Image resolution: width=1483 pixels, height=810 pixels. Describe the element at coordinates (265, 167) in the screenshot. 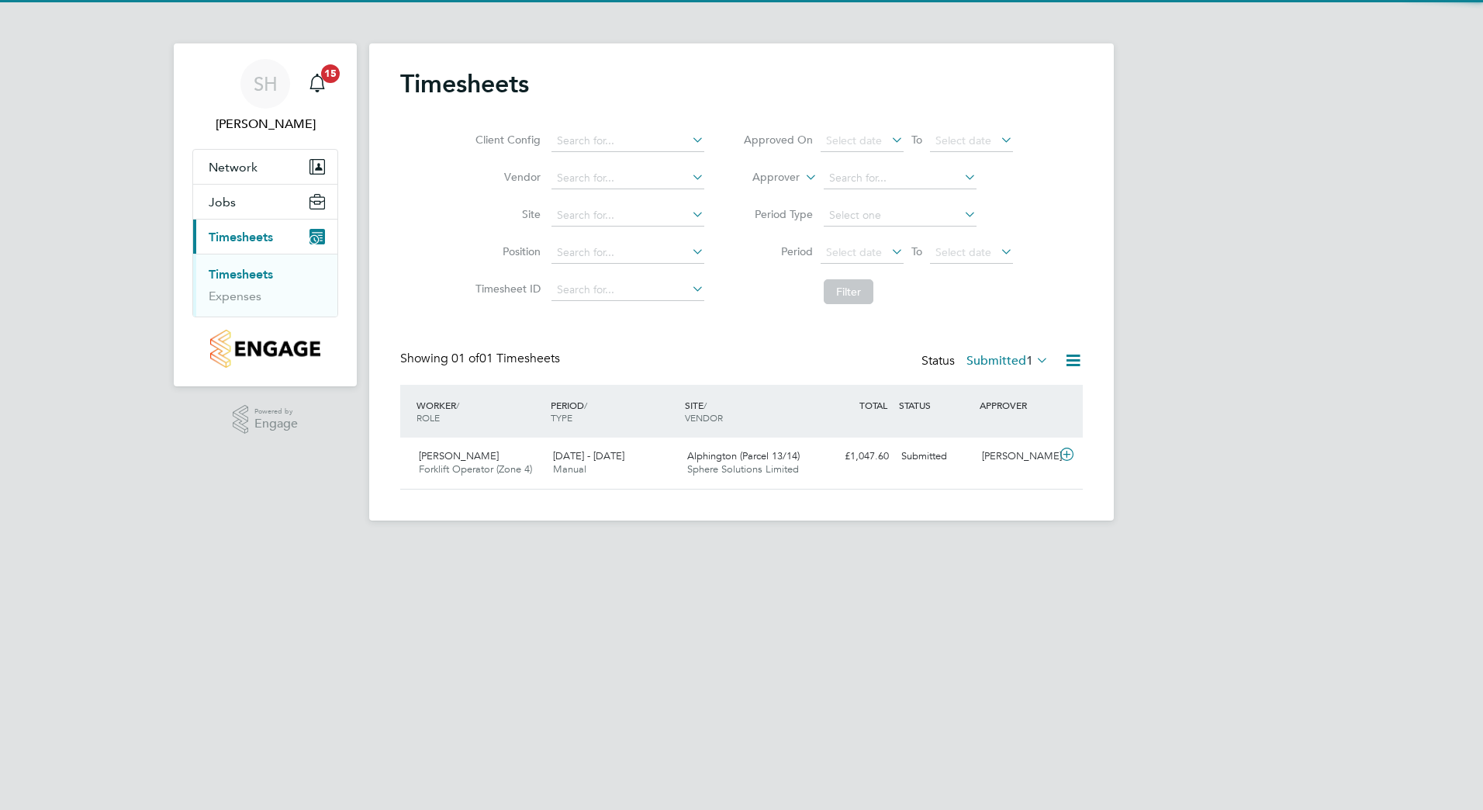

I see `button: Network` at that location.